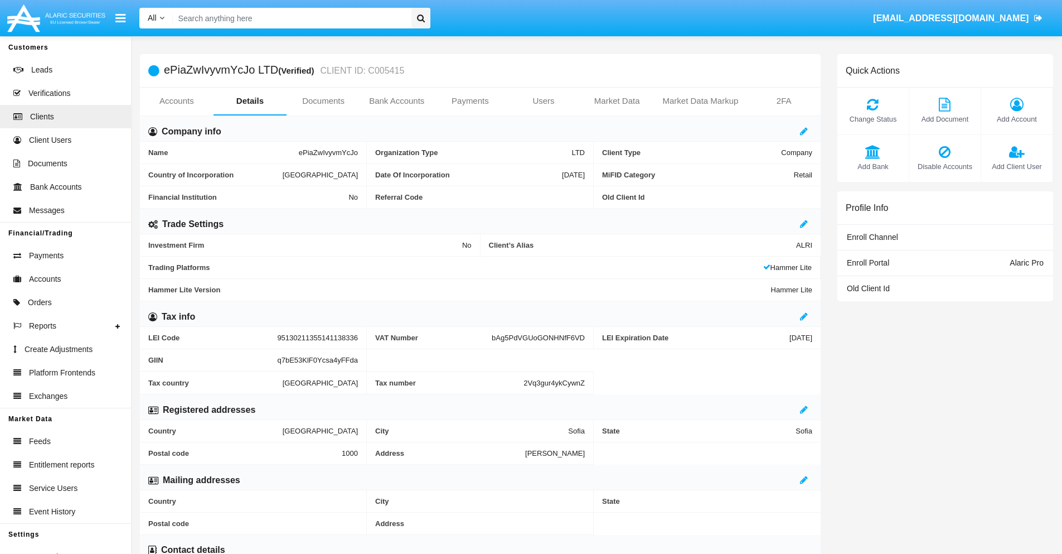  I want to click on a: Market Data Markup, so click(700, 101).